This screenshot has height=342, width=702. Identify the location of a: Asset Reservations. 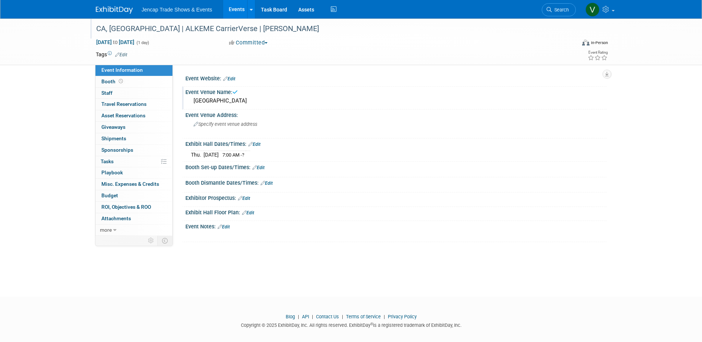
(134, 116).